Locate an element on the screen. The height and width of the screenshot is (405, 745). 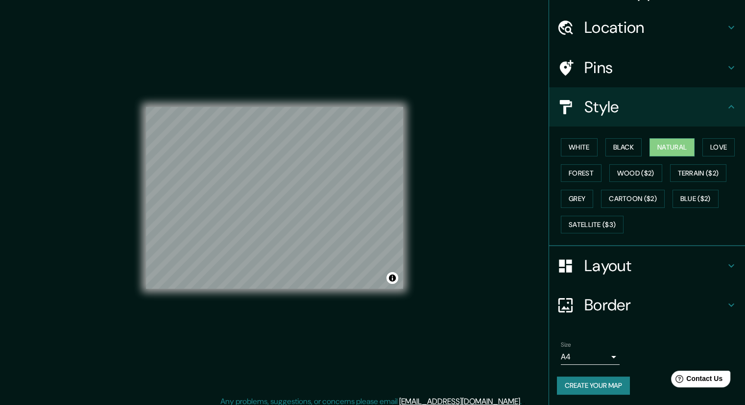
button: White is located at coordinates (579, 147).